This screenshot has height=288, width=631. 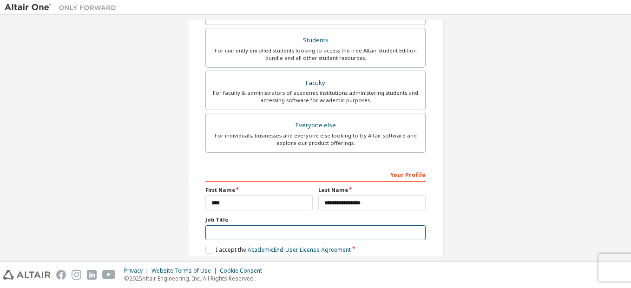 I want to click on div: Cookie Consent, so click(x=243, y=271).